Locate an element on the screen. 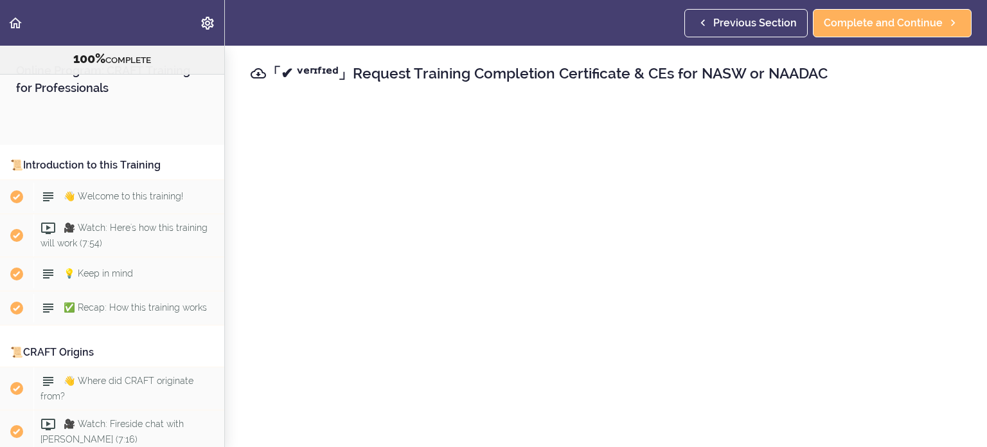 The width and height of the screenshot is (987, 447). a: Previous Section is located at coordinates (746, 23).